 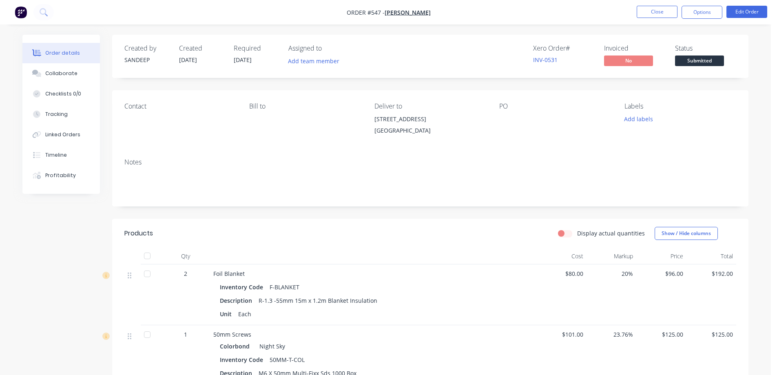 What do you see at coordinates (562, 334) in the screenshot?
I see `span: $101.00` at bounding box center [562, 334].